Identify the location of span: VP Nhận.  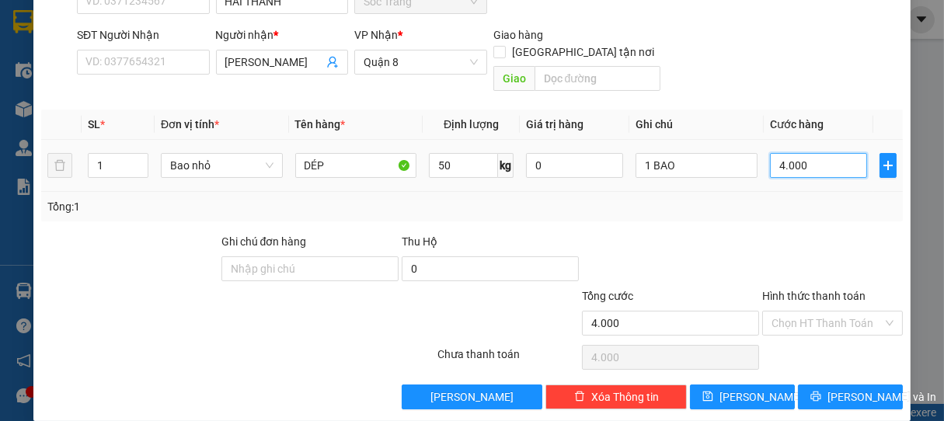
(376, 35).